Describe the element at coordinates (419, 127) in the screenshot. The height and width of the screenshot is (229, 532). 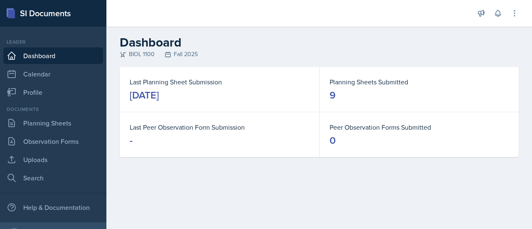
I see `dt: Peer Observation Forms Submitted` at that location.